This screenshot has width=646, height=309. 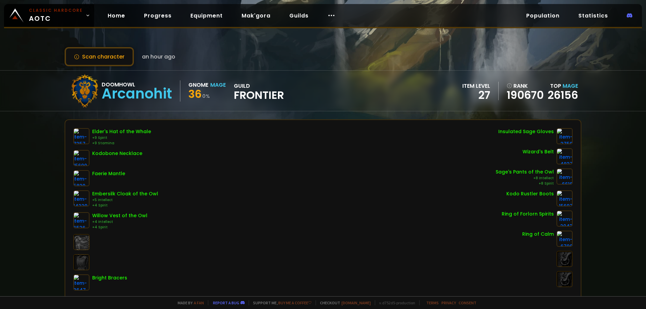 I want to click on button: Scan character, so click(x=99, y=57).